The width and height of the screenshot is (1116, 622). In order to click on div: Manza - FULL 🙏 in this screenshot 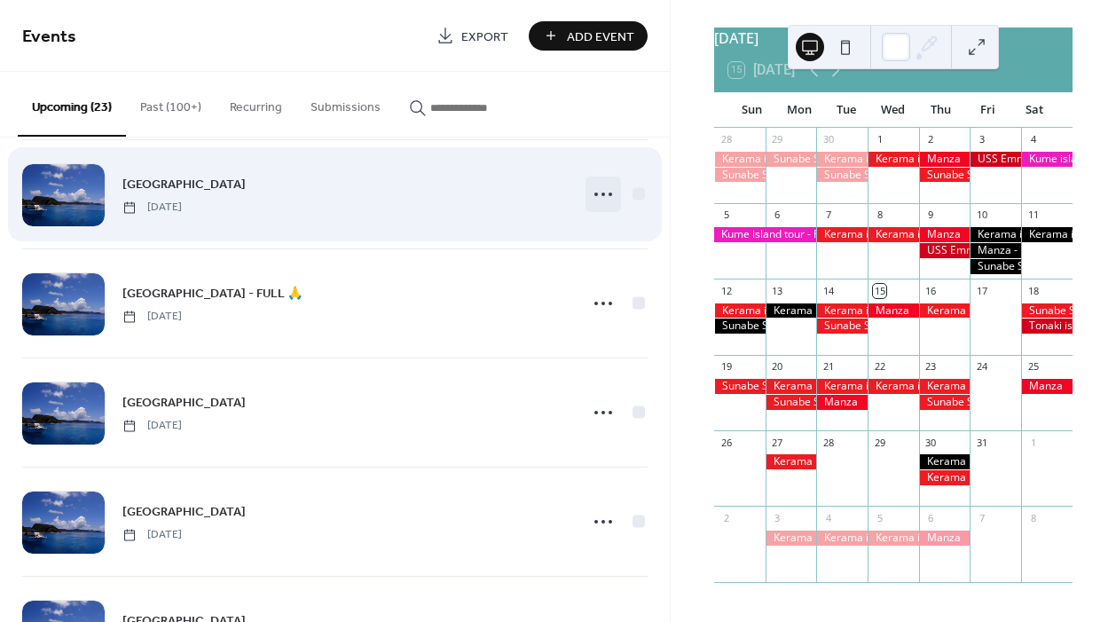, I will do `click(995, 250)`.